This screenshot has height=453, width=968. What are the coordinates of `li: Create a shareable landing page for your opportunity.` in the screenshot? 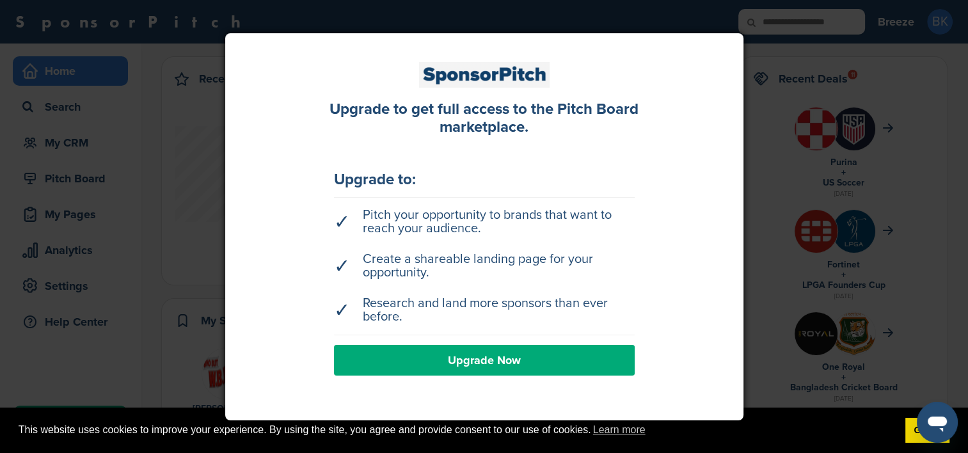 It's located at (484, 266).